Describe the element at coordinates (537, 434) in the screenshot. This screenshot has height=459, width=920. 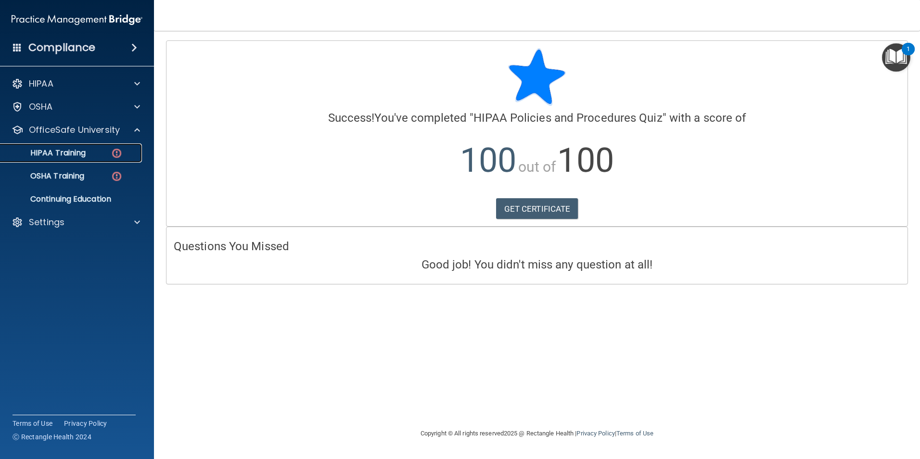
I see `div: Copyright © All rights reserved 2025 @ Rectangle Health | |` at that location.